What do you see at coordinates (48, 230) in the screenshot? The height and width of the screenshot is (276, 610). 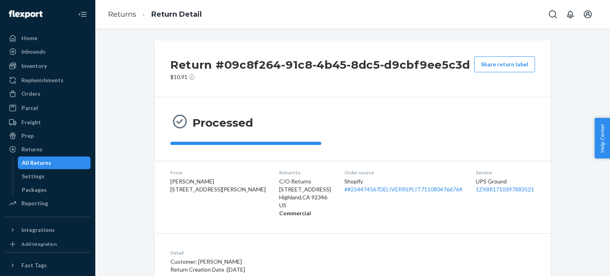 I see `button: Integrations` at bounding box center [48, 230].